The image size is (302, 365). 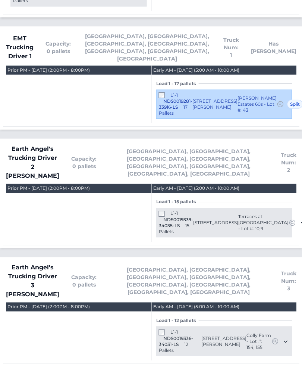 What do you see at coordinates (231, 47) in the screenshot?
I see `span: Truck Num: 1` at bounding box center [231, 47].